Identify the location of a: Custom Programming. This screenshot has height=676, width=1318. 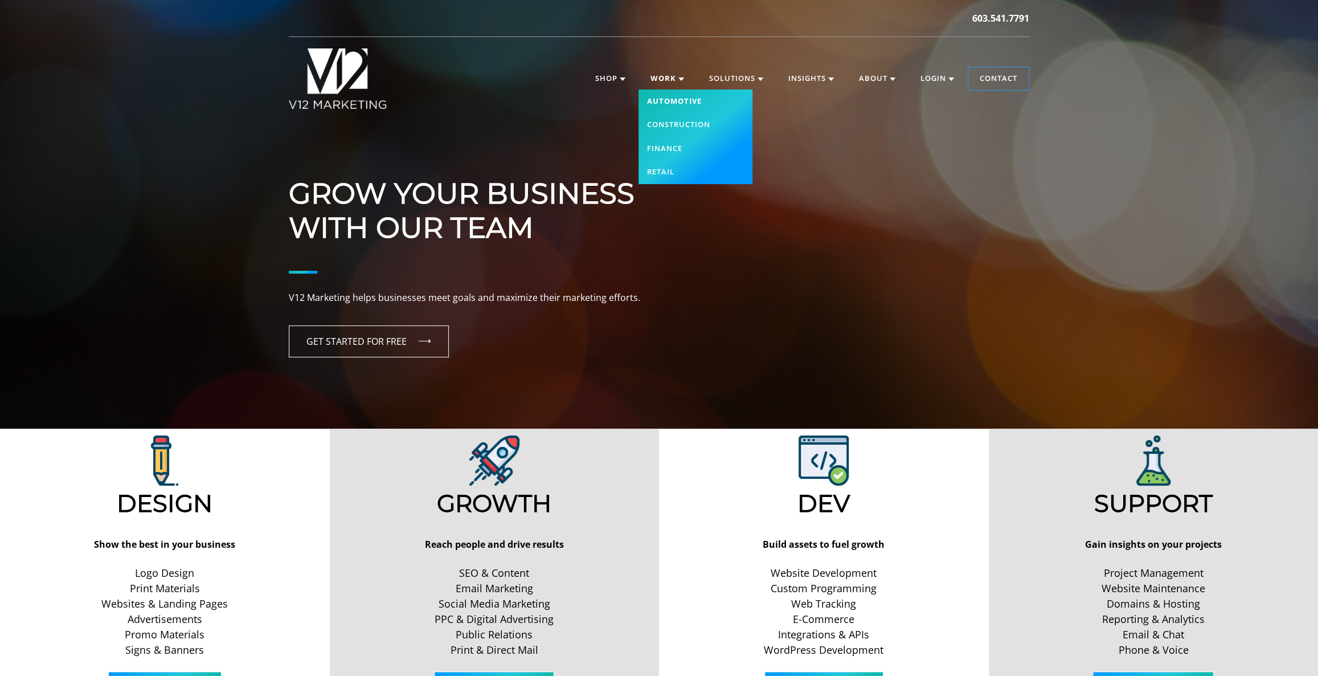
(824, 588).